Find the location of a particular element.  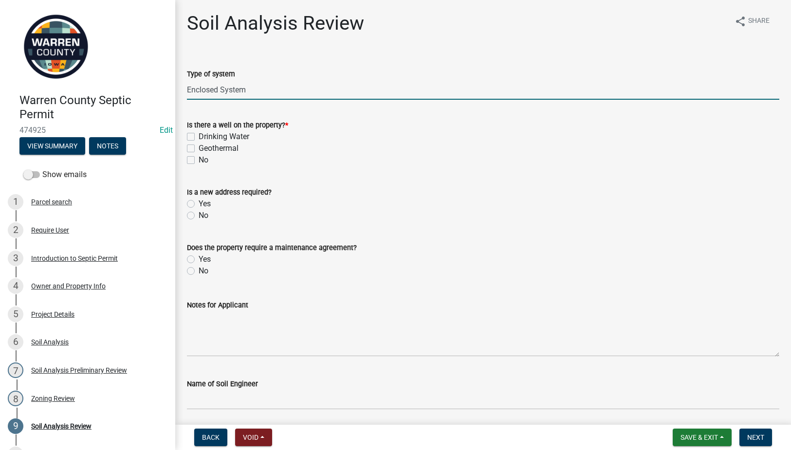

label: Drinking Water is located at coordinates (224, 137).